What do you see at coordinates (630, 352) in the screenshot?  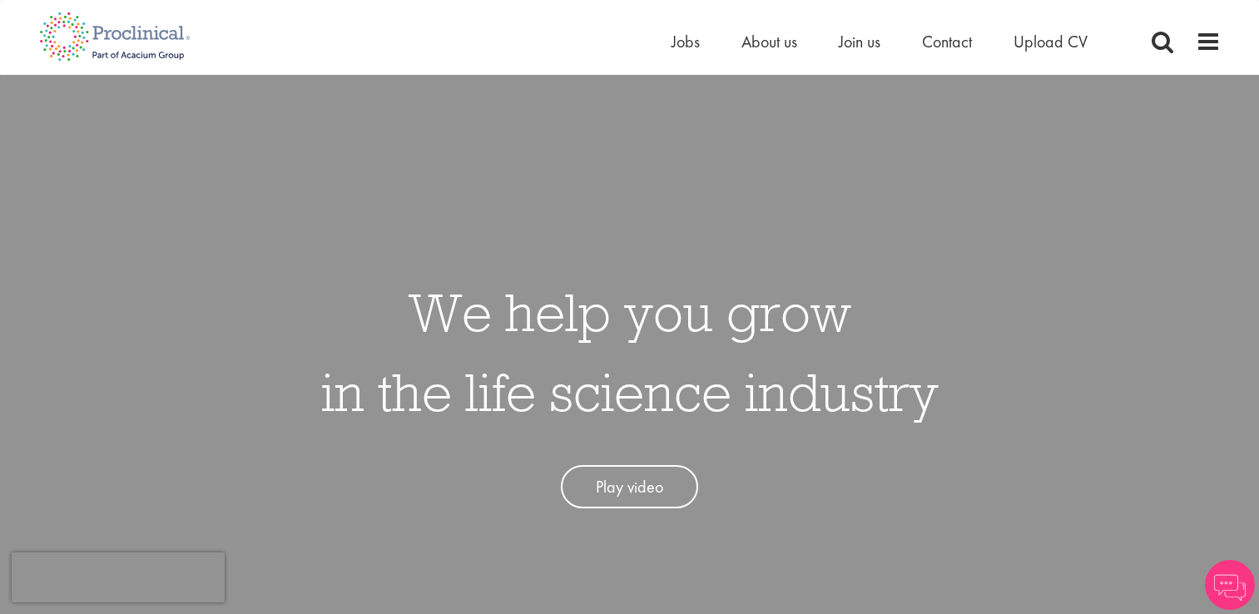 I see `h1: We help you grow in the life science industry` at bounding box center [630, 352].